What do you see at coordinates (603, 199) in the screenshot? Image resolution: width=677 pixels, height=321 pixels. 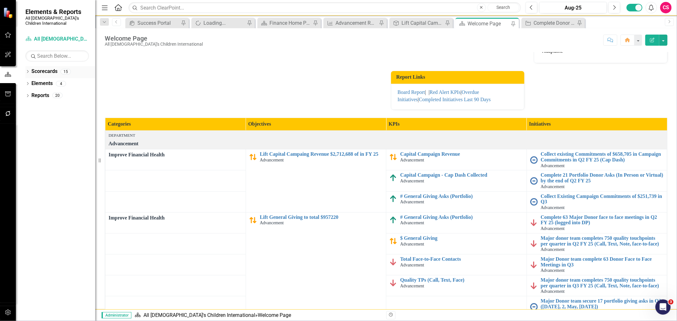 I see `a: Collect Existing Campaign Commitments of $251,739 in Q3` at bounding box center [603, 199].